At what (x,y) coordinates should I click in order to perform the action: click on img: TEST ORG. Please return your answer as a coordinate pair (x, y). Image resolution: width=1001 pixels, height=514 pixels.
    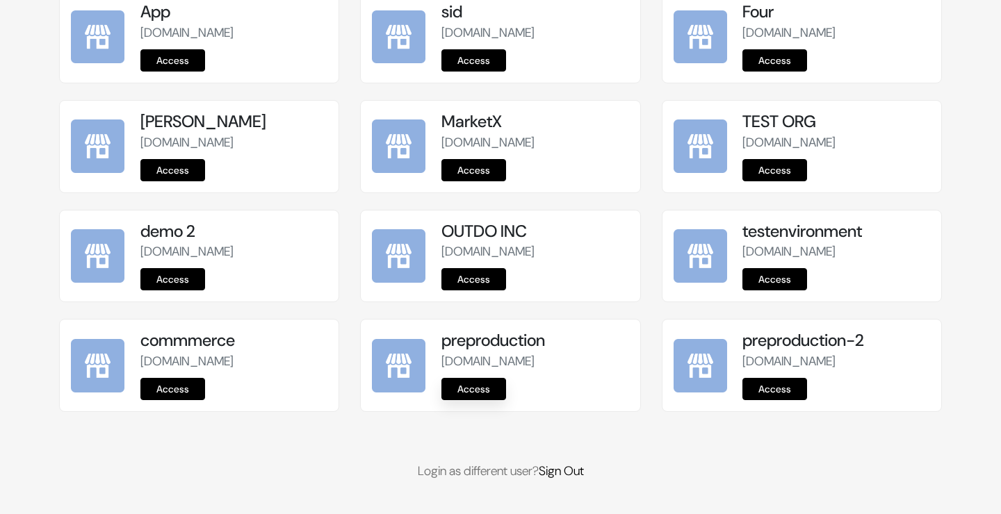
    Looking at the image, I should click on (700, 146).